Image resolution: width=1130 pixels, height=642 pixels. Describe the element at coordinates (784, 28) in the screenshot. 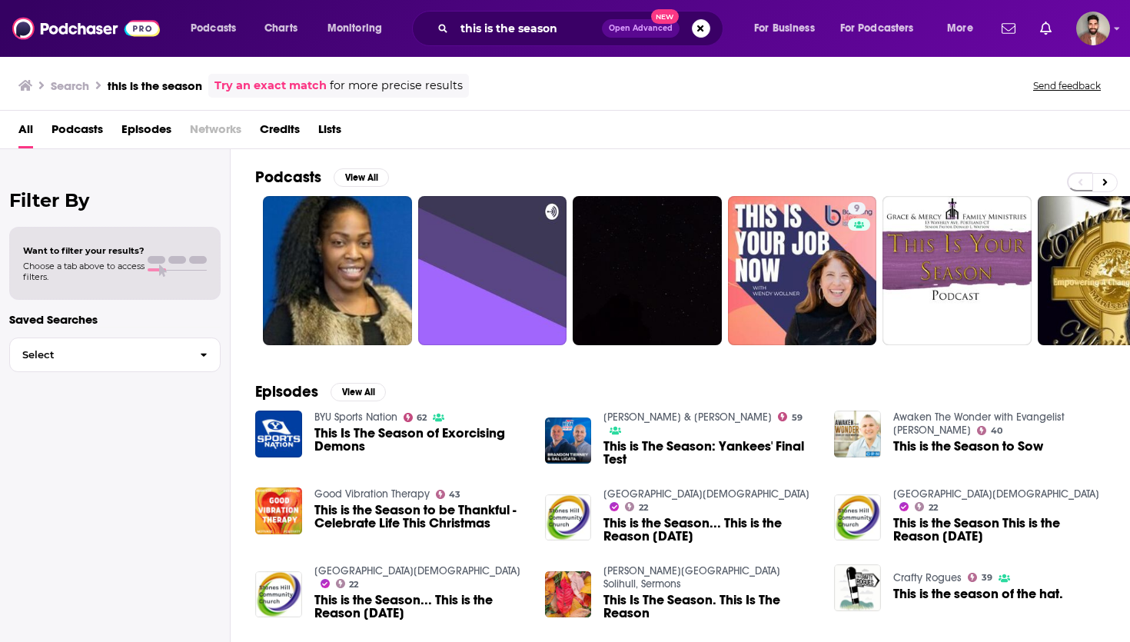

I see `span: For Business` at that location.